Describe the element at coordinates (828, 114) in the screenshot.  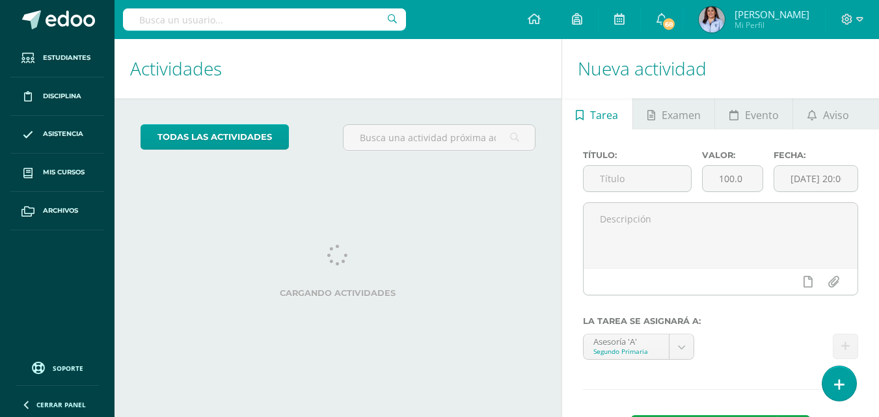
I see `a: Aviso` at that location.